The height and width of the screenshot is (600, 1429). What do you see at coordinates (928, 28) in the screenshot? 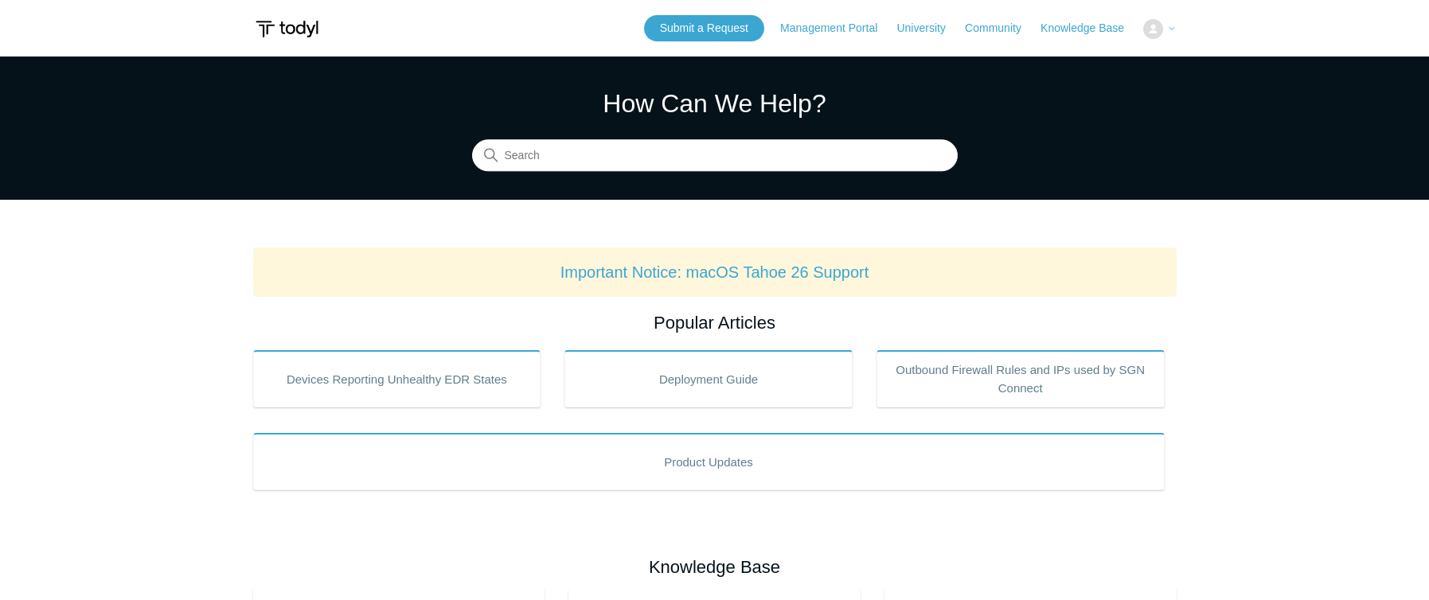
I see `a: University` at bounding box center [928, 28].